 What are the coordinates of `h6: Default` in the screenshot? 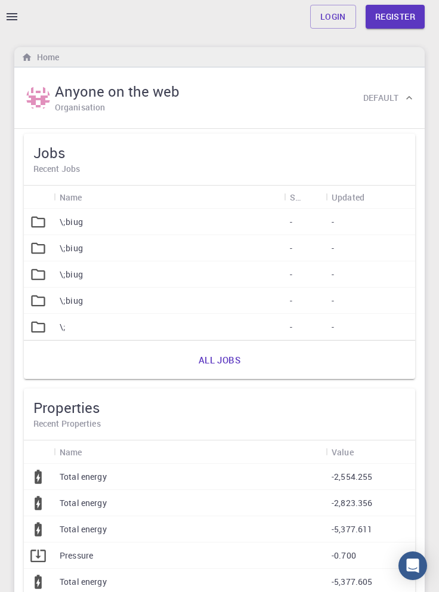 It's located at (381, 98).